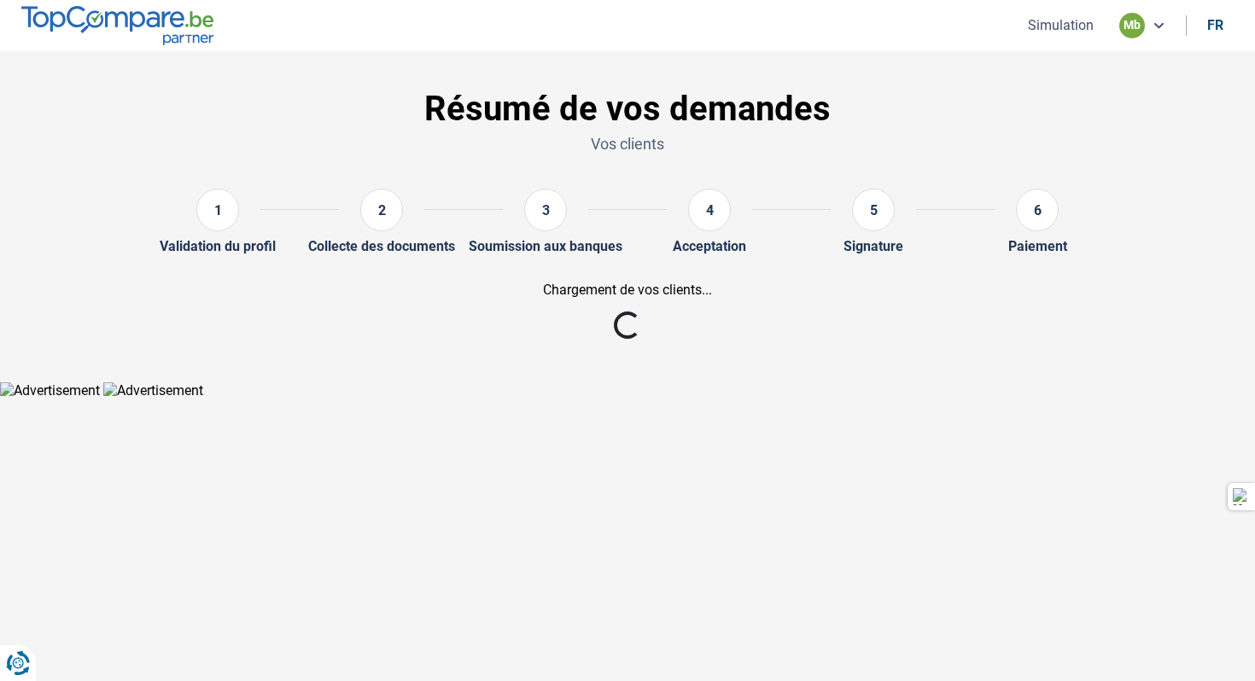 The width and height of the screenshot is (1255, 681). Describe the element at coordinates (218, 246) in the screenshot. I see `div: Validation du profil` at that location.